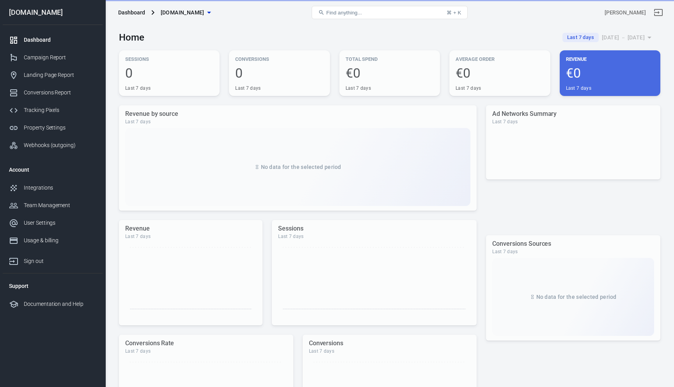  I want to click on div: ⌘ + K, so click(454, 12).